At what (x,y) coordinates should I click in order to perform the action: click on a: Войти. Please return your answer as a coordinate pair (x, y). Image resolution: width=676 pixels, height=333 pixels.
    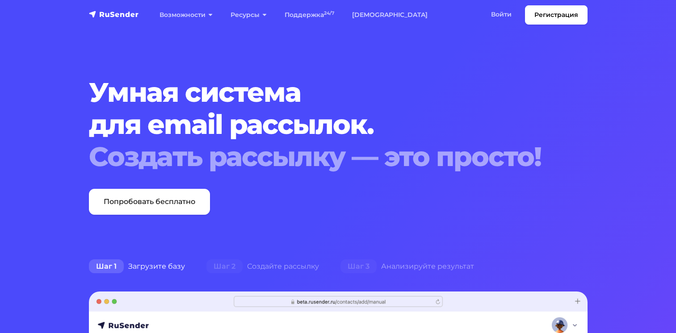
    Looking at the image, I should click on (501, 14).